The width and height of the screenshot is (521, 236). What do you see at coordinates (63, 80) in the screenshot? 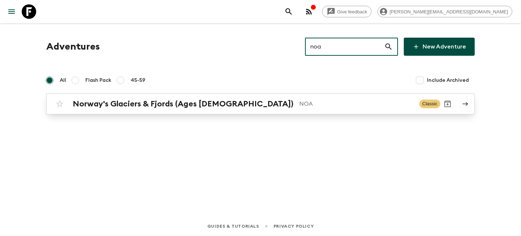
I see `span: All` at bounding box center [63, 80].